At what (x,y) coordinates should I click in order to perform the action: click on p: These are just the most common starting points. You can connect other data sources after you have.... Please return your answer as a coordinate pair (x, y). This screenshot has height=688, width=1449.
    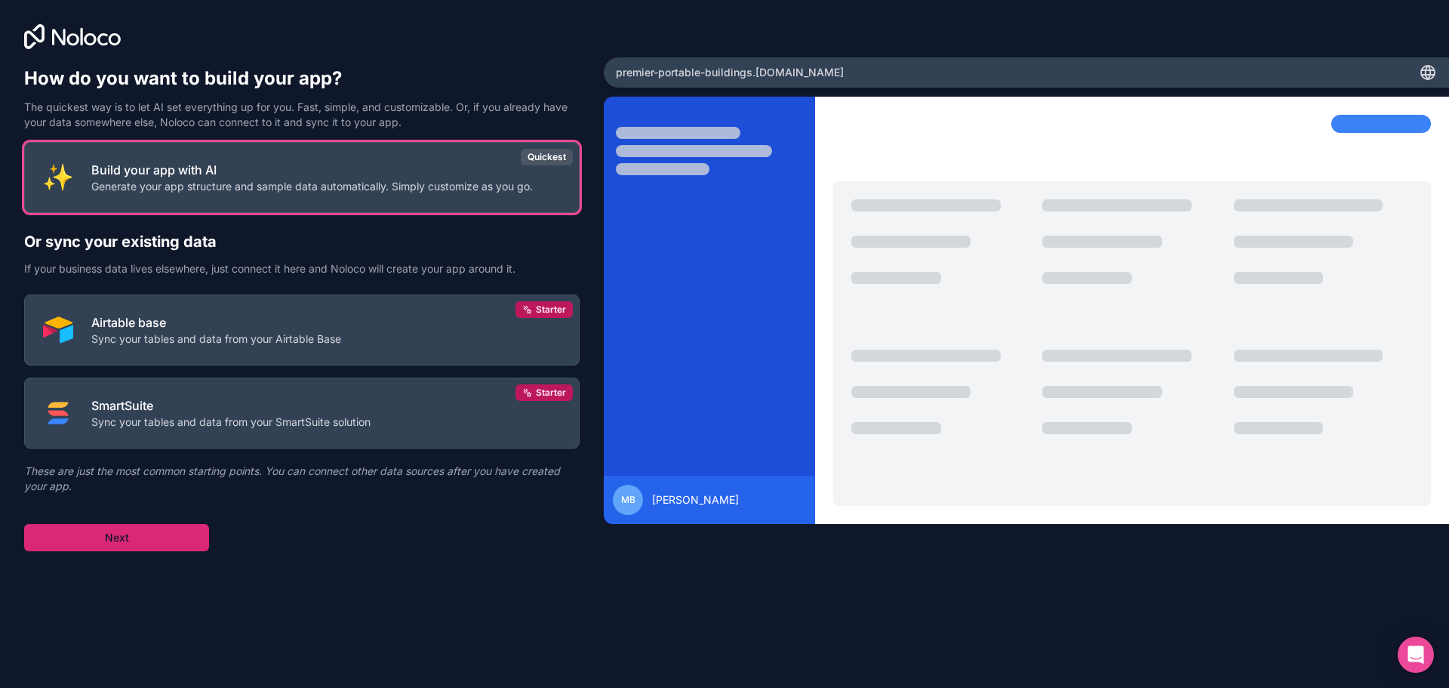
    Looking at the image, I should click on (302, 479).